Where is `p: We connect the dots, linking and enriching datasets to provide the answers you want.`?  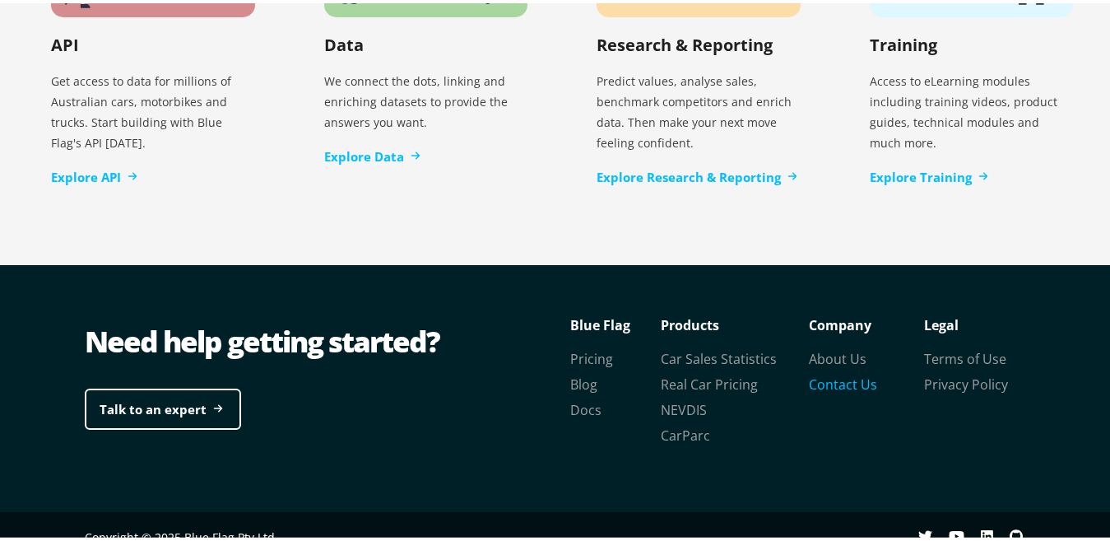
p: We connect the dots, linking and enriching datasets to provide the answers you want. is located at coordinates (426, 98).